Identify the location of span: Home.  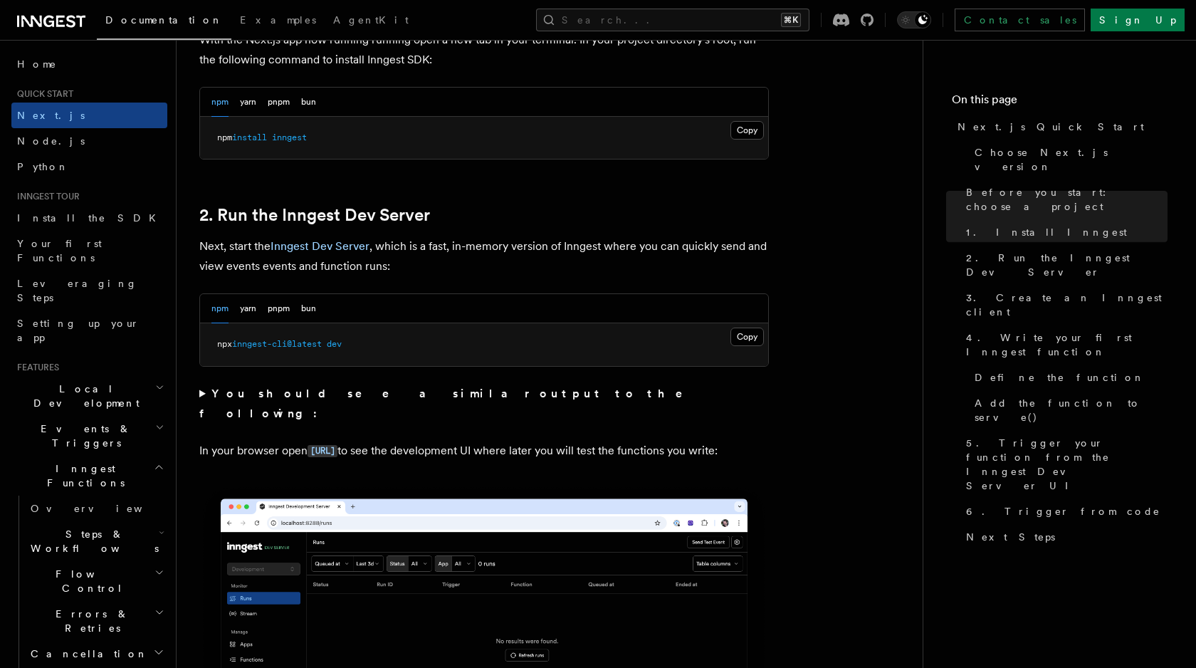
(37, 64).